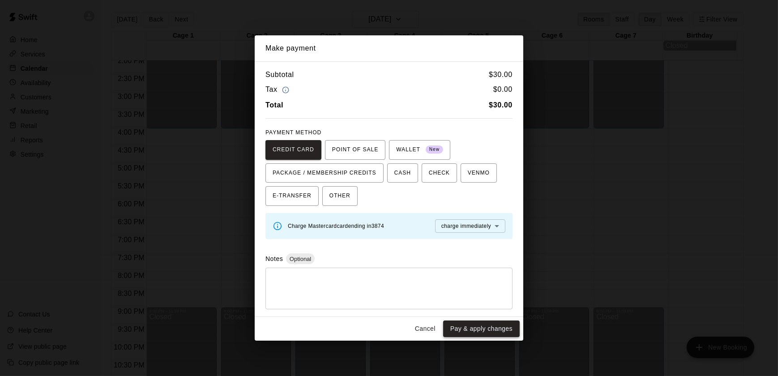  I want to click on h2: Make payment, so click(389, 48).